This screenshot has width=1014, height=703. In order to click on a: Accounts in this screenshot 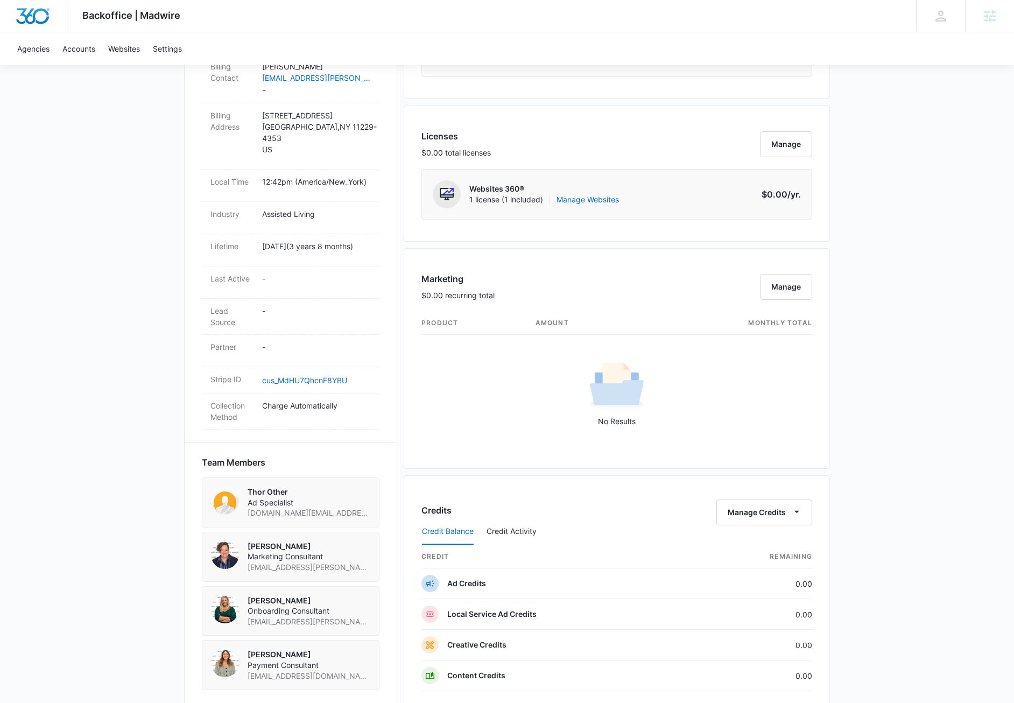, I will do `click(79, 48)`.